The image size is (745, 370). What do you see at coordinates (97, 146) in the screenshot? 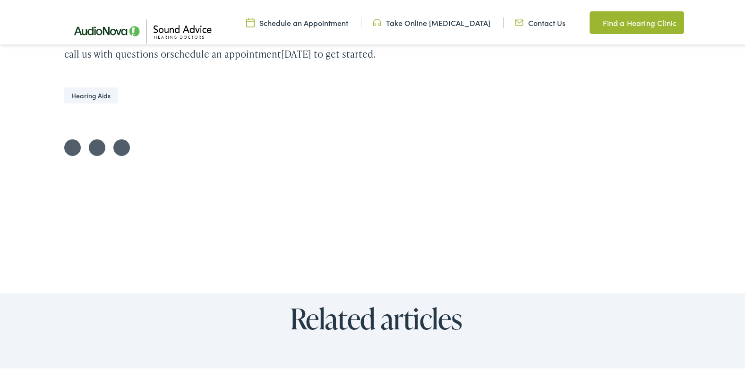
I see `a: Share on Facebook` at bounding box center [97, 146].